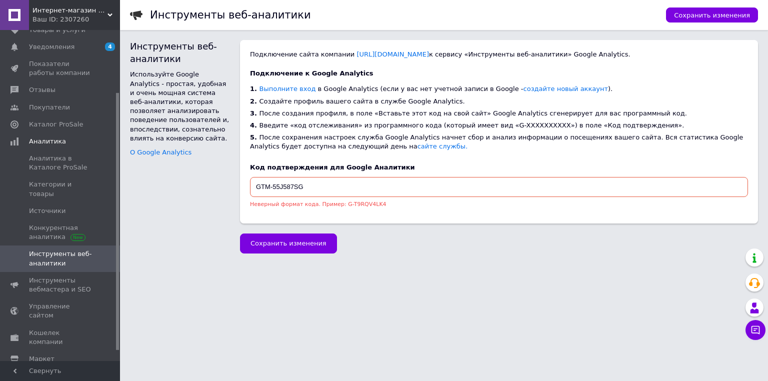 The width and height of the screenshot is (768, 381). Describe the element at coordinates (61, 259) in the screenshot. I see `span: Инструменты веб-аналитики` at that location.